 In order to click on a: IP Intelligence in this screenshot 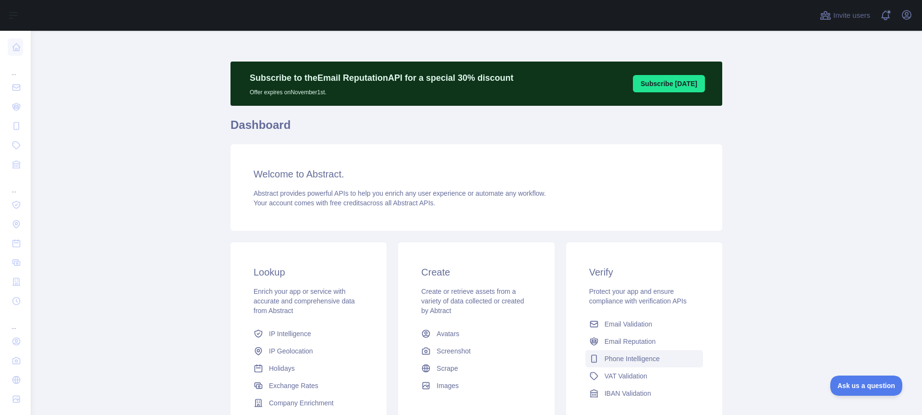, I will do `click(308, 333)`.